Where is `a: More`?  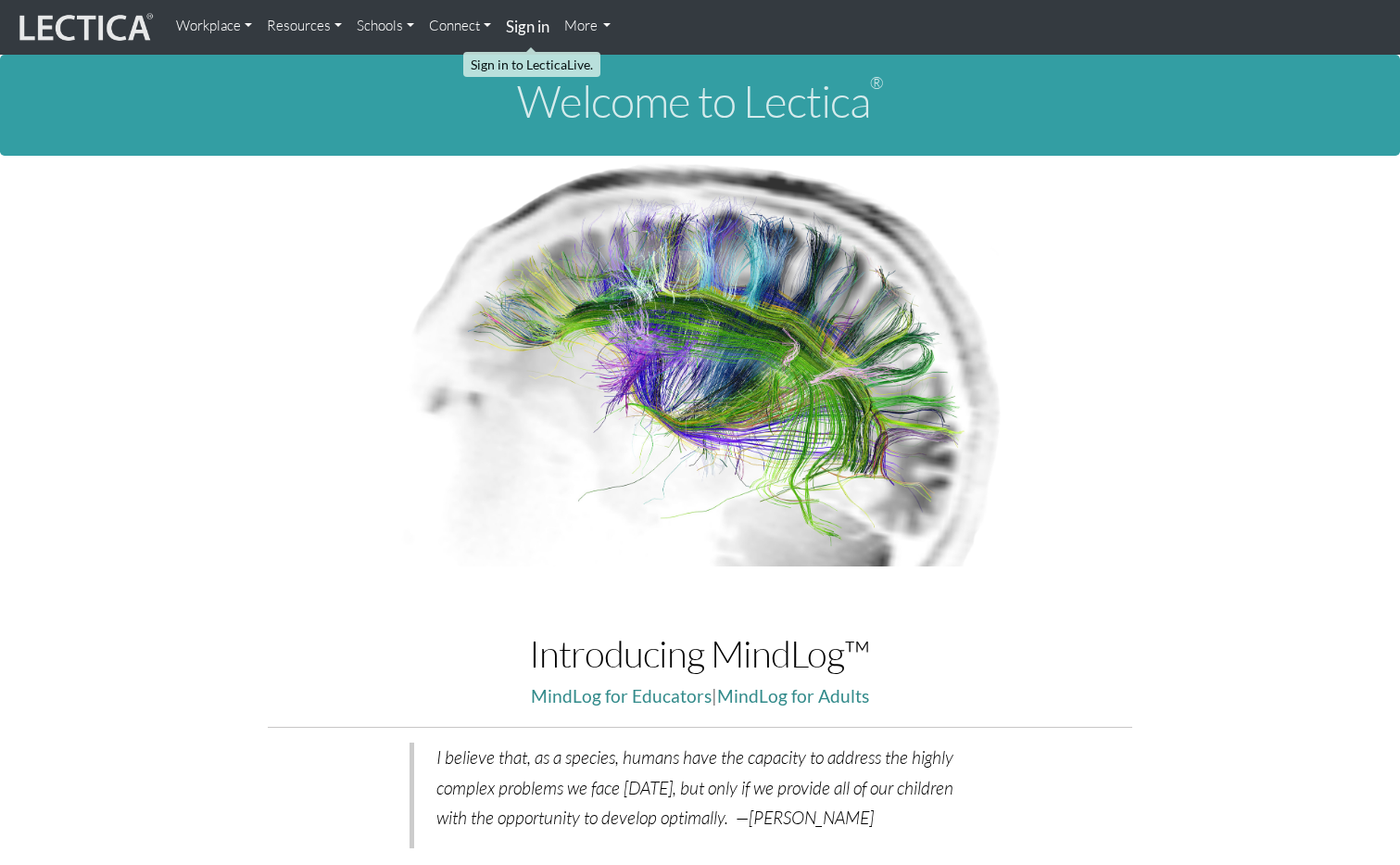
a: More is located at coordinates (588, 26).